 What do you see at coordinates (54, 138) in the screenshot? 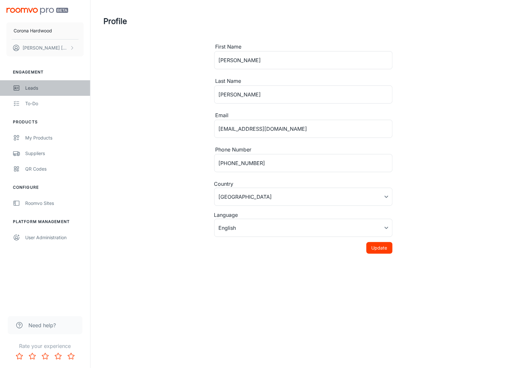
I see `div: My Products` at bounding box center [54, 138].